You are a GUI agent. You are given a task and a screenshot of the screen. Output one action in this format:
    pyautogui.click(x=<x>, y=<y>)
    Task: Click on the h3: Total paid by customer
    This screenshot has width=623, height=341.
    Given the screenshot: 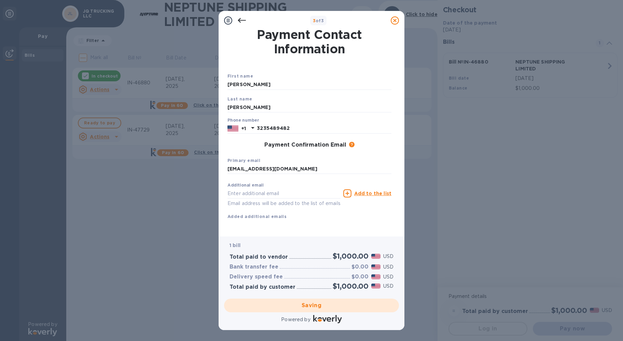 What is the action you would take?
    pyautogui.click(x=262, y=287)
    